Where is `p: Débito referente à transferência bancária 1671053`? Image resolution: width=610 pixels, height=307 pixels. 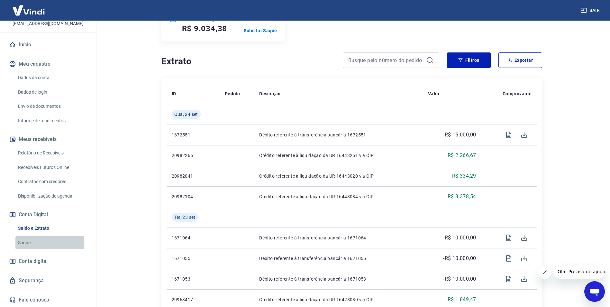 p: Débito referente à transferência bancária 1671053 is located at coordinates (338, 279).